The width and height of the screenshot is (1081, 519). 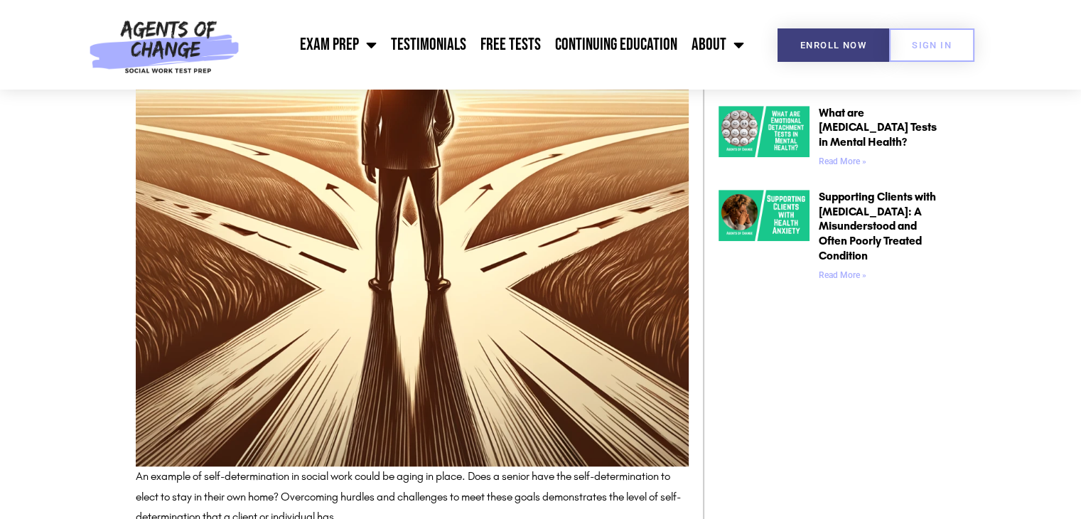 What do you see at coordinates (842, 161) in the screenshot?
I see `a: Read more about What are Emotional Detachment Tests in Mental Health?` at bounding box center [842, 161].